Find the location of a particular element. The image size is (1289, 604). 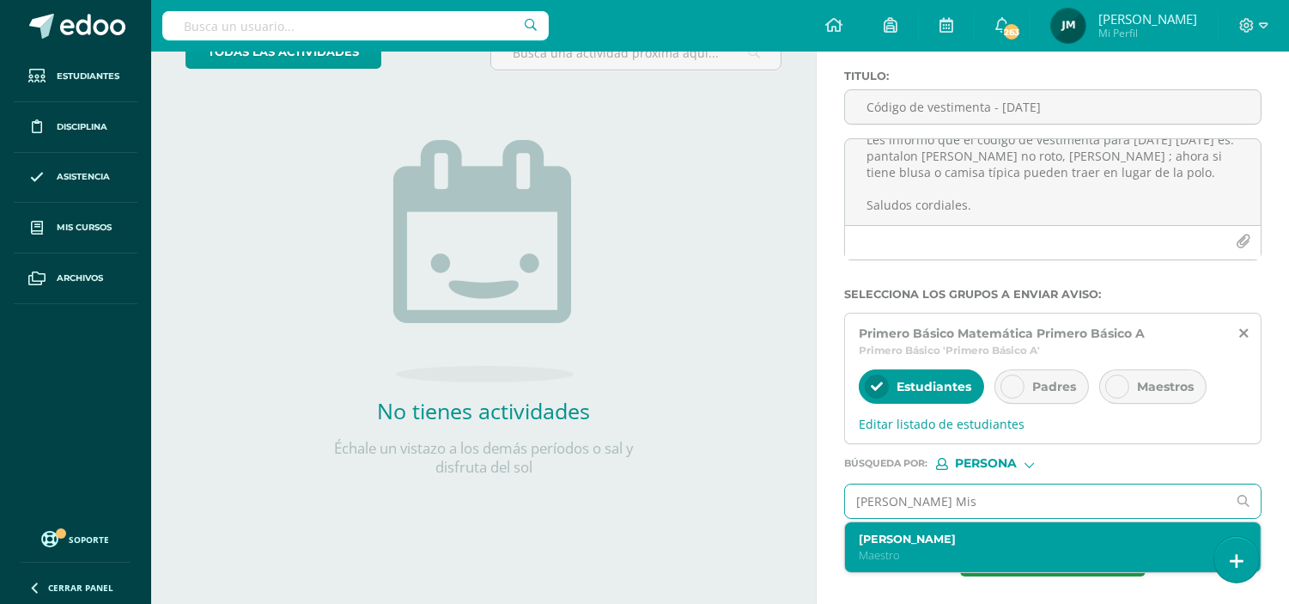

input: Busca un usuario... is located at coordinates (355, 26).